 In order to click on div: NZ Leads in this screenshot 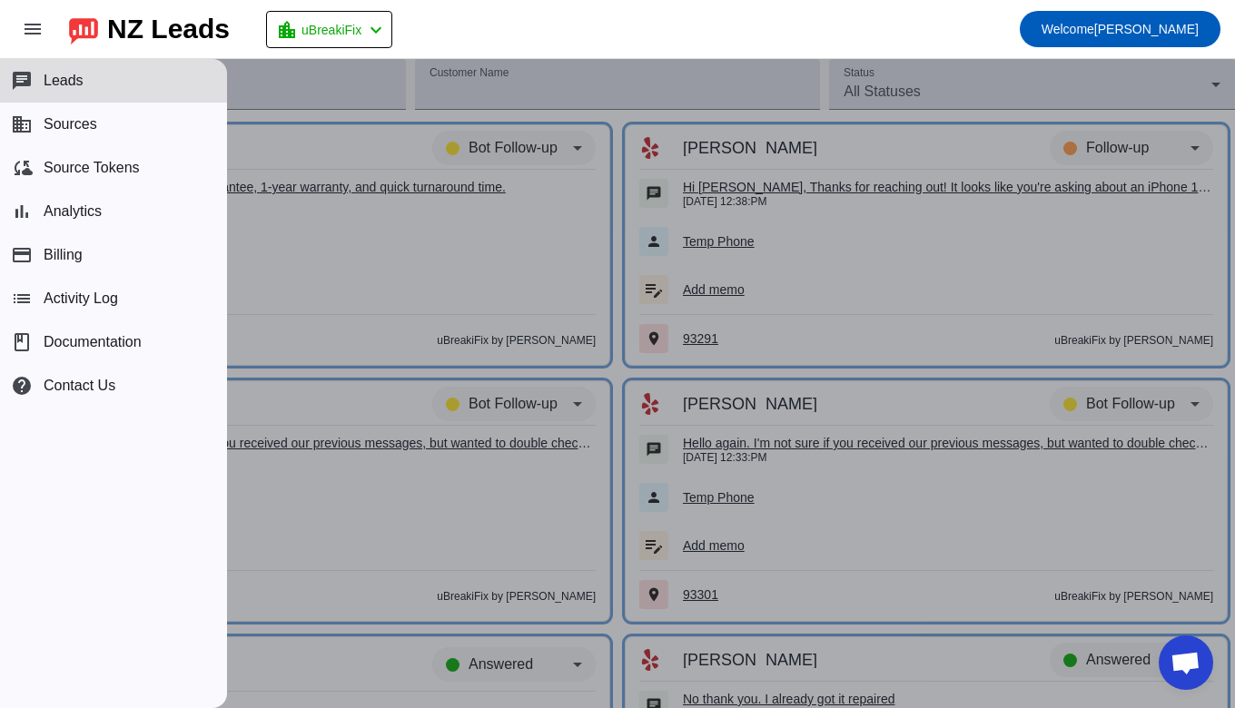, I will do `click(168, 29)`.